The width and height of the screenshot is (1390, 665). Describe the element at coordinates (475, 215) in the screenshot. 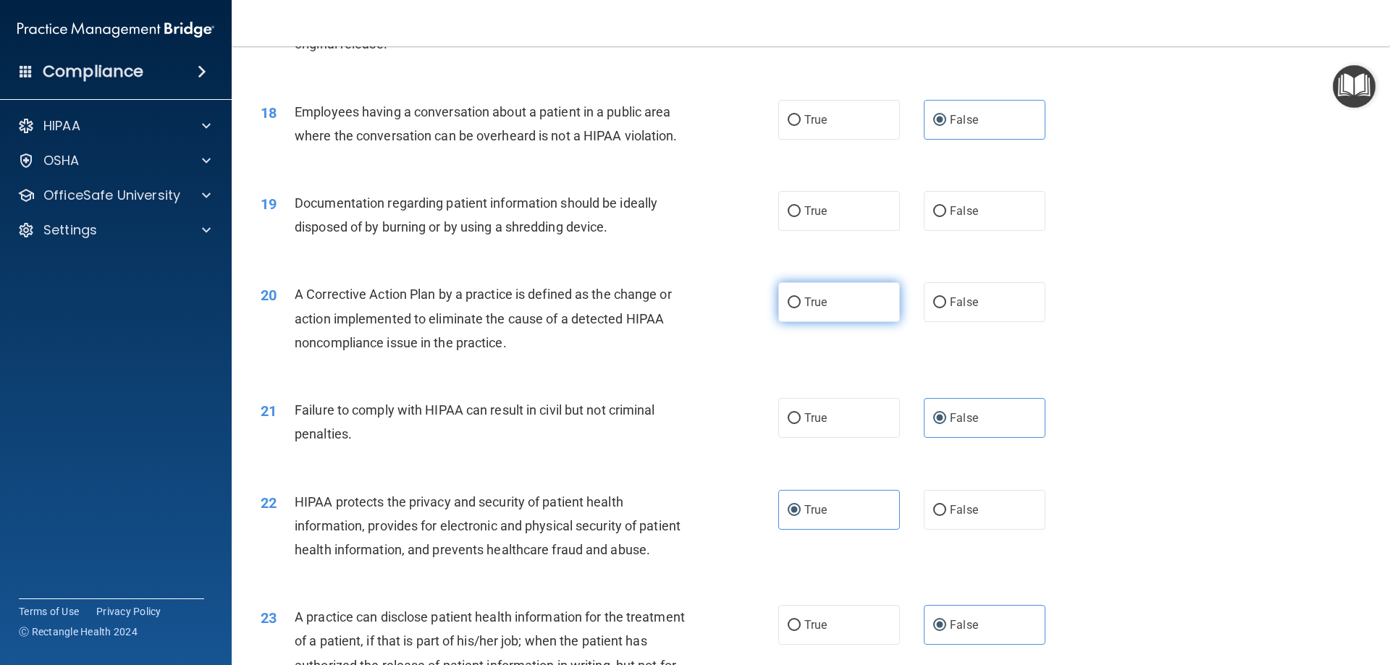

I see `span: Documentation regarding patient information should be ideally disposed of by burning or by using ...` at that location.